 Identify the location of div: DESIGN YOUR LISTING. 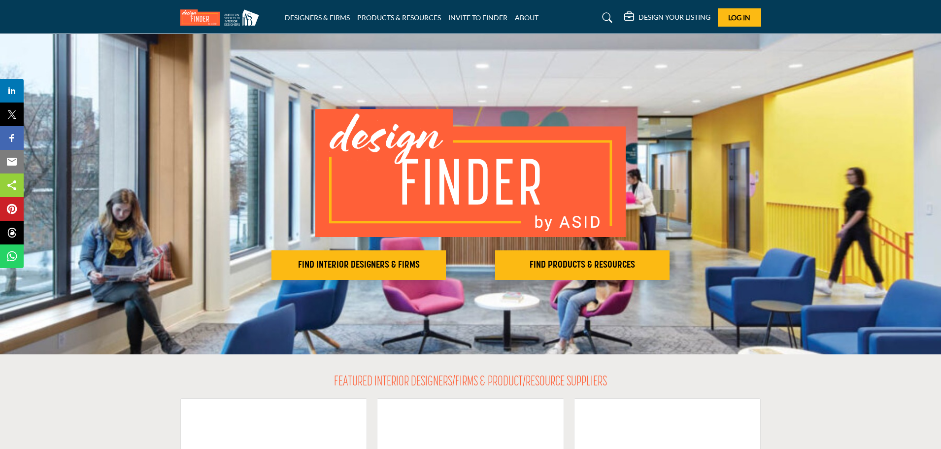
(667, 18).